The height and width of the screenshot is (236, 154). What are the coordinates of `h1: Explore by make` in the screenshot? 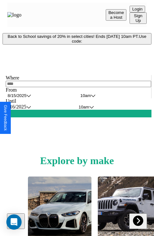 It's located at (77, 161).